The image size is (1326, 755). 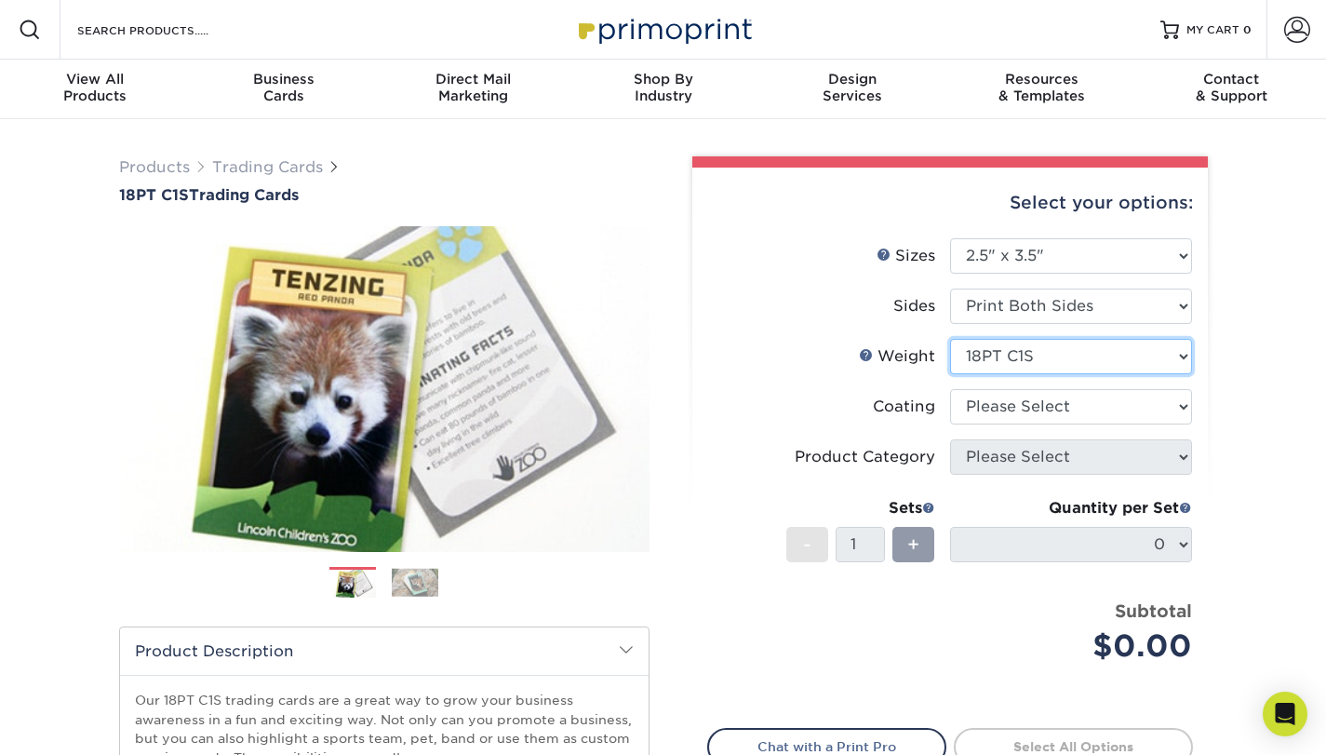 What do you see at coordinates (1153, 611) in the screenshot?
I see `strong: Subtotal` at bounding box center [1153, 611].